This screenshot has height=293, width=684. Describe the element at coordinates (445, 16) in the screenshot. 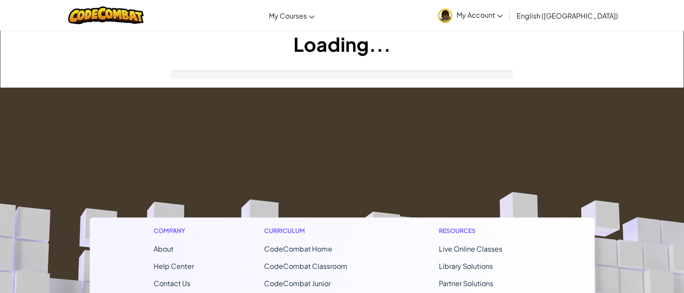

I see `img: avatar` at that location.